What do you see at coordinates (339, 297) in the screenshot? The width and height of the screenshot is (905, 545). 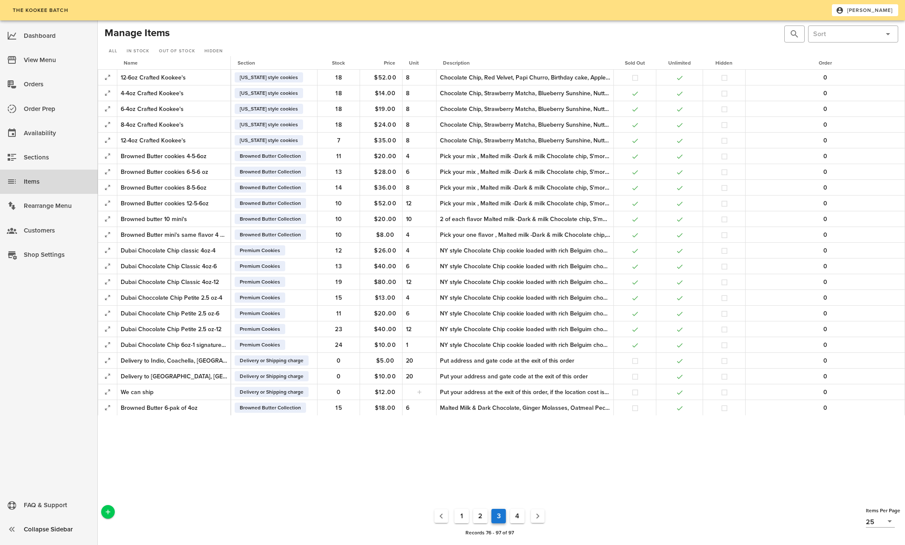 I see `button: 15` at bounding box center [339, 297].